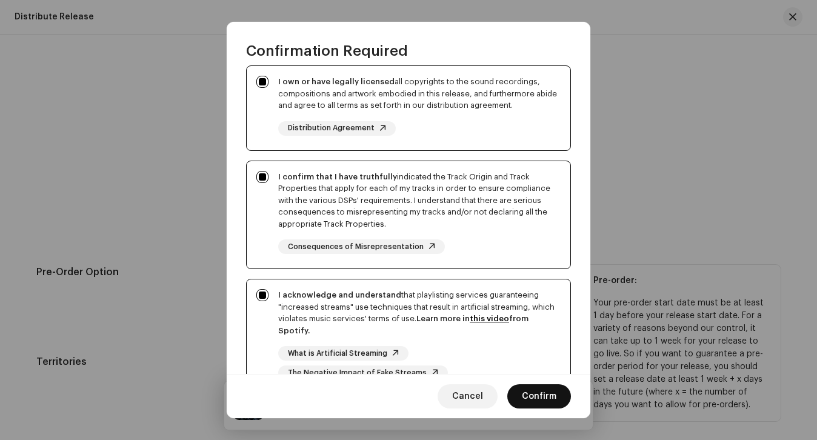  Describe the element at coordinates (539, 396) in the screenshot. I see `button: Confirm` at that location.